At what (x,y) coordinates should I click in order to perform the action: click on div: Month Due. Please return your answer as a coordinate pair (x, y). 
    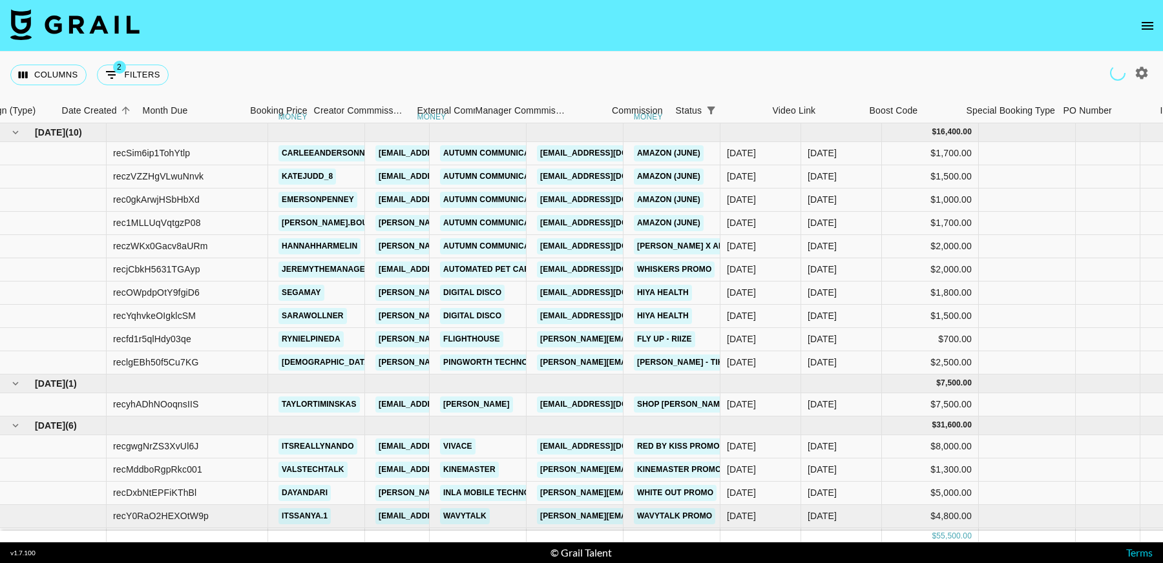
    Looking at the image, I should click on (176, 110).